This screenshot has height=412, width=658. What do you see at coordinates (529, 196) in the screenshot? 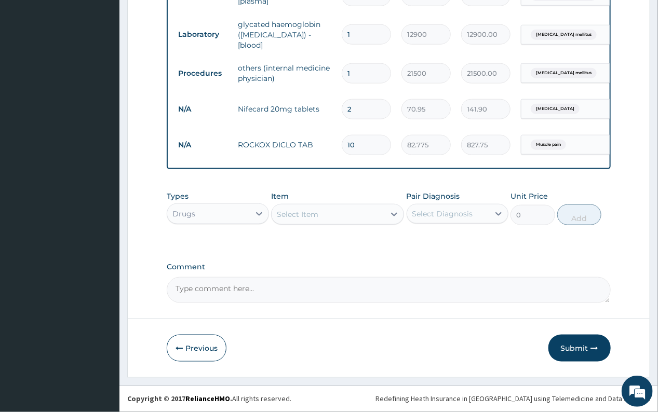
I see `label: Unit Price` at bounding box center [529, 196].